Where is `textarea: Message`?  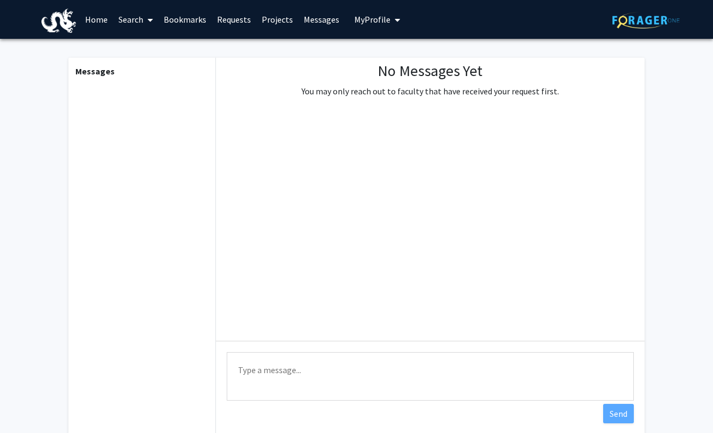
textarea: Message is located at coordinates (430, 376).